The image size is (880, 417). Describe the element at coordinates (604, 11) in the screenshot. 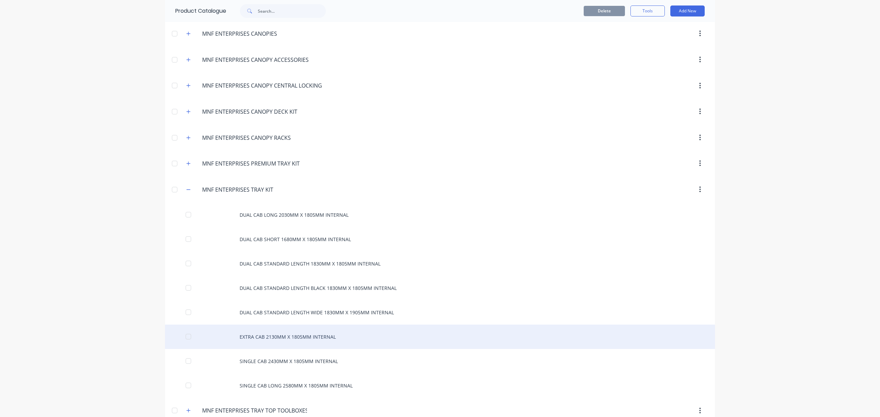

I see `button: Delete` at that location.